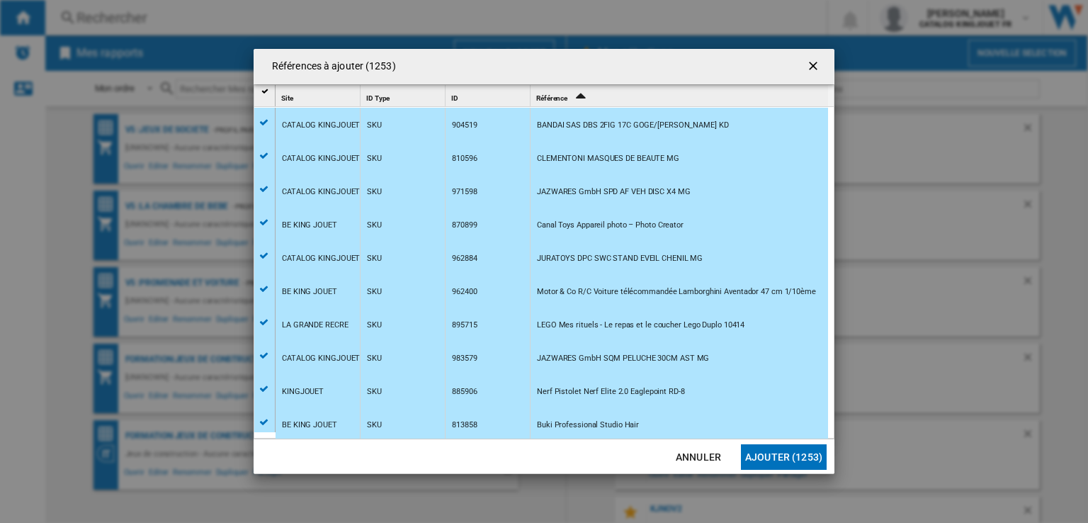 Image resolution: width=1088 pixels, height=523 pixels. What do you see at coordinates (608, 159) in the screenshot?
I see `div: CLEMENTONI MASQUES DE BEAUTE MG` at bounding box center [608, 159].